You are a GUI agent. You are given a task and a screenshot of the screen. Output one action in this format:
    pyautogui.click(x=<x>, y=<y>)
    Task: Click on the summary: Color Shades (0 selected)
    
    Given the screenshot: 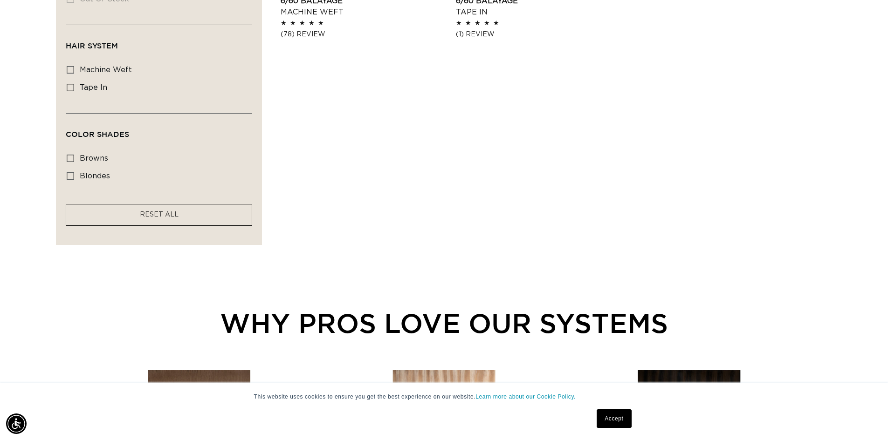 What is the action you would take?
    pyautogui.click(x=159, y=131)
    